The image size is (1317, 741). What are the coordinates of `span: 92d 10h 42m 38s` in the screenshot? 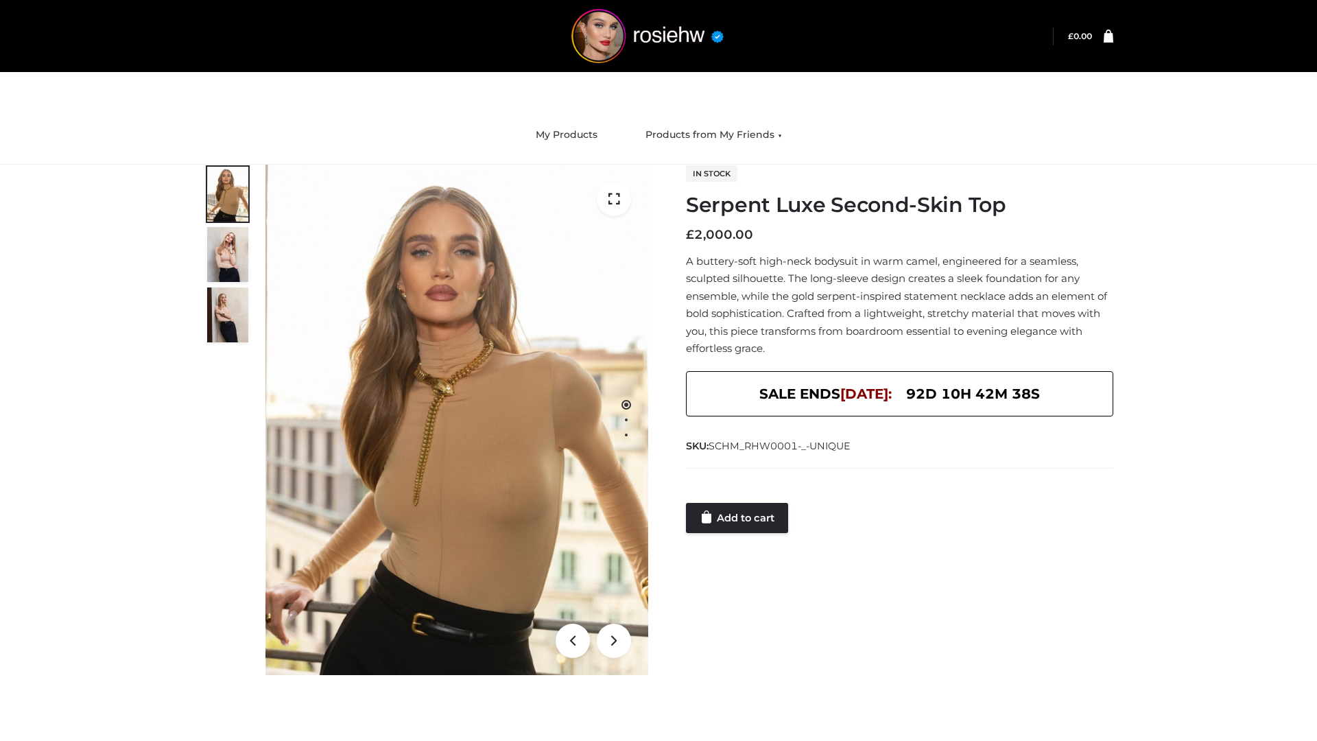 It's located at (973, 394).